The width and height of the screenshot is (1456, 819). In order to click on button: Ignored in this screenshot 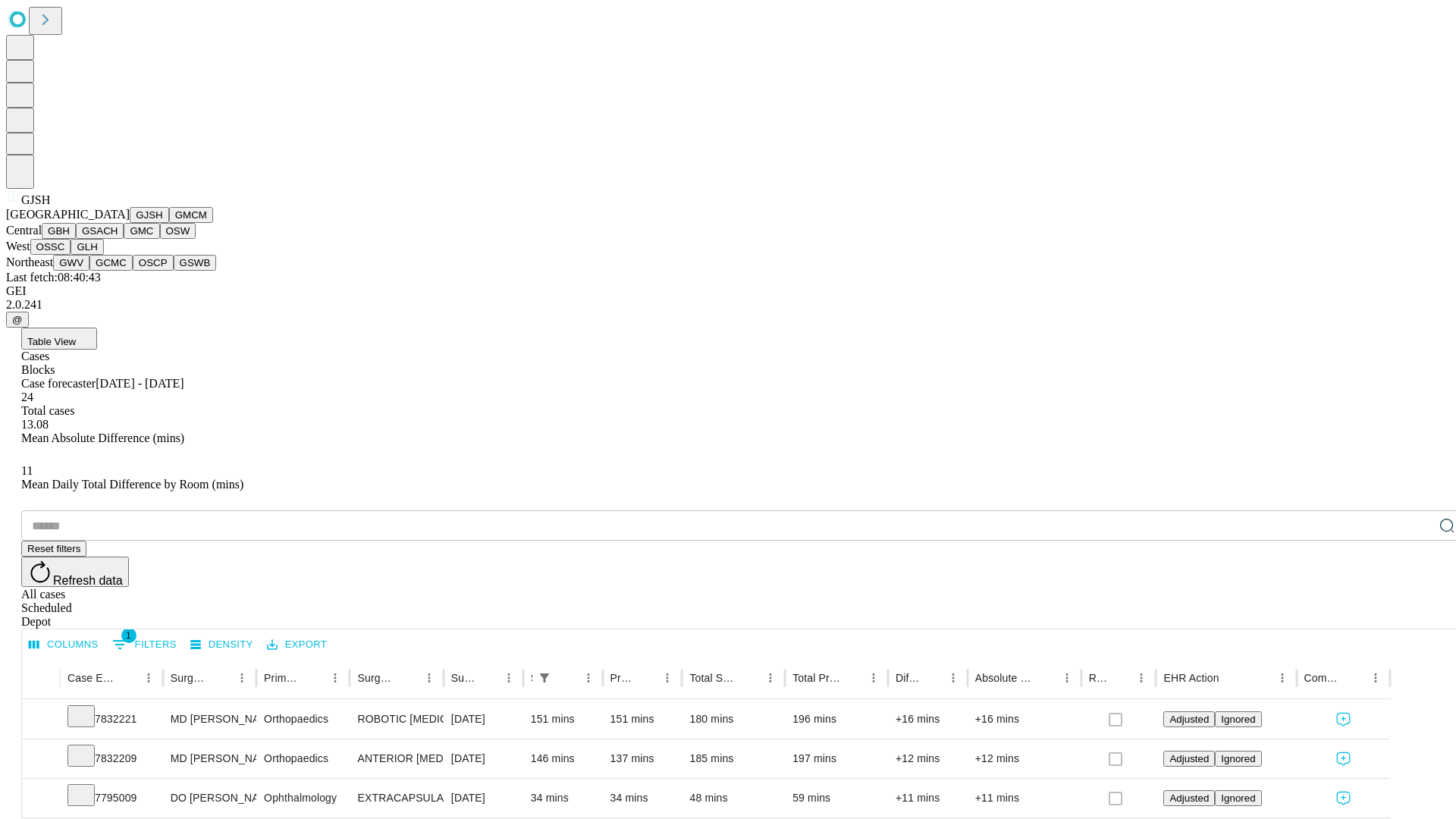, I will do `click(1237, 758)`.